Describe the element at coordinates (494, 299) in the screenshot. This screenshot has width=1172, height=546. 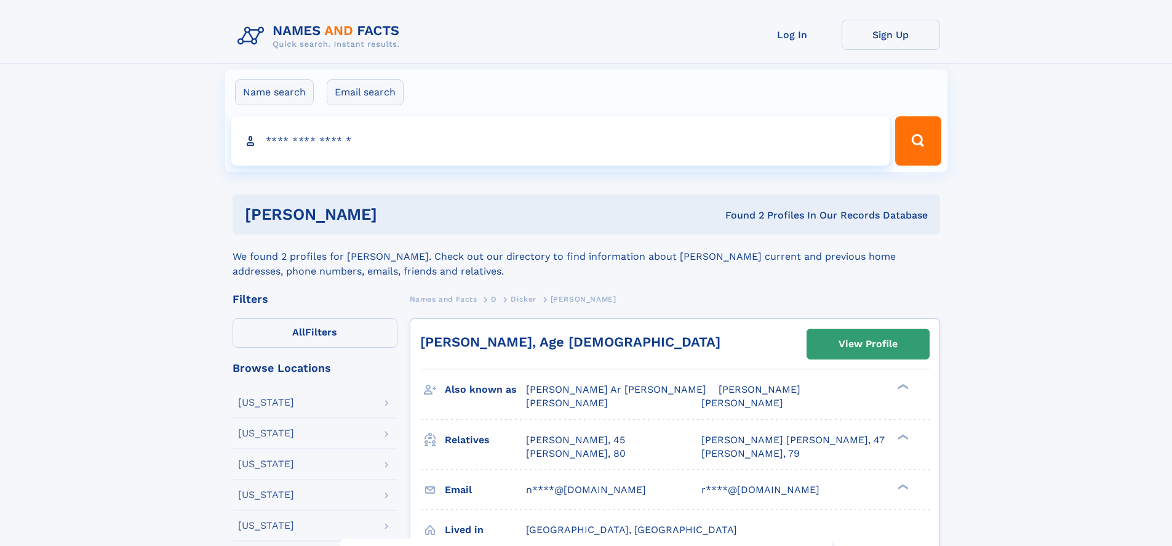
I see `span: D` at that location.